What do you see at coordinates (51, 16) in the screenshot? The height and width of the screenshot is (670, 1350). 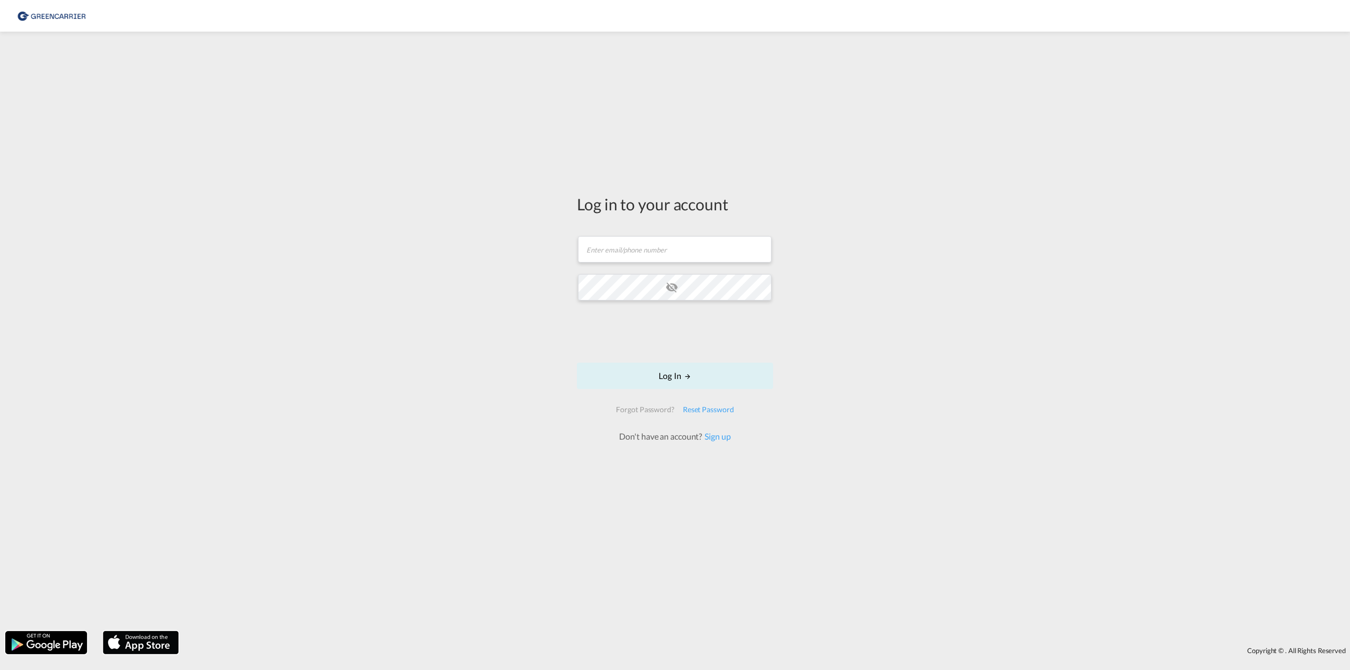 I see `img: e39c37208afe11efa9cb1d7a6ea7d6f5.png` at bounding box center [51, 16].